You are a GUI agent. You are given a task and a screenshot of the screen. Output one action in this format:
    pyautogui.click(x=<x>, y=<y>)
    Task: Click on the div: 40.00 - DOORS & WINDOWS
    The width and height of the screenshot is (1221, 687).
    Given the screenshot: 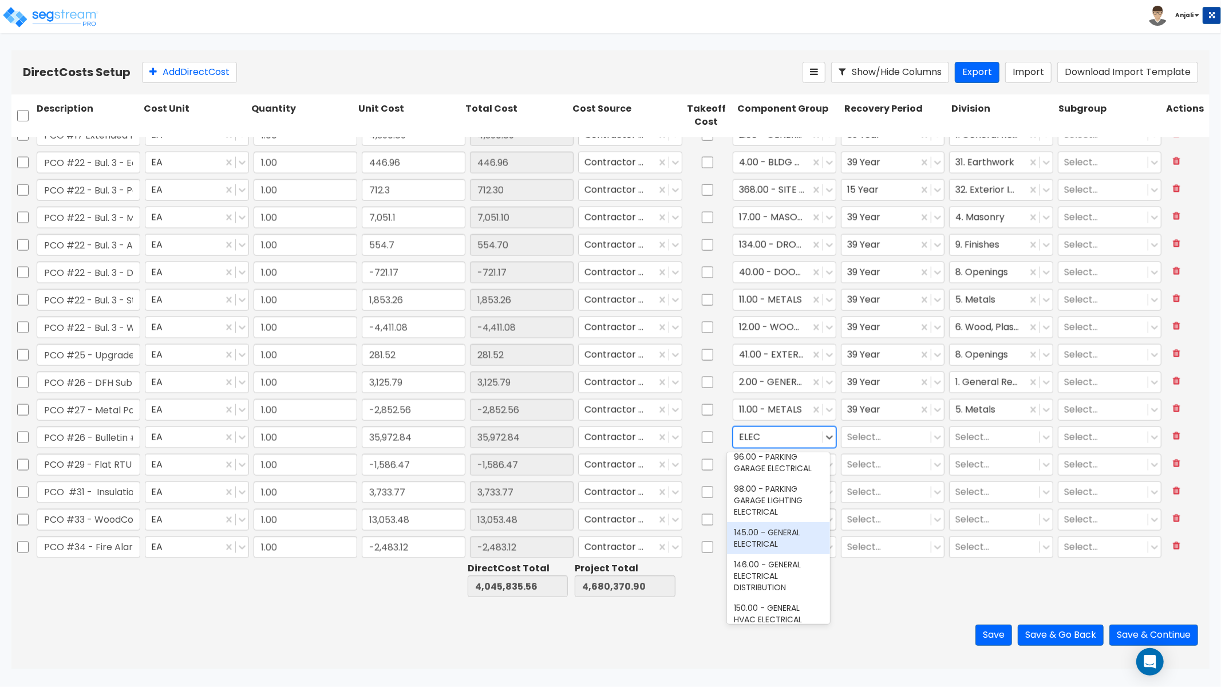 What is the action you would take?
    pyautogui.click(x=784, y=273)
    